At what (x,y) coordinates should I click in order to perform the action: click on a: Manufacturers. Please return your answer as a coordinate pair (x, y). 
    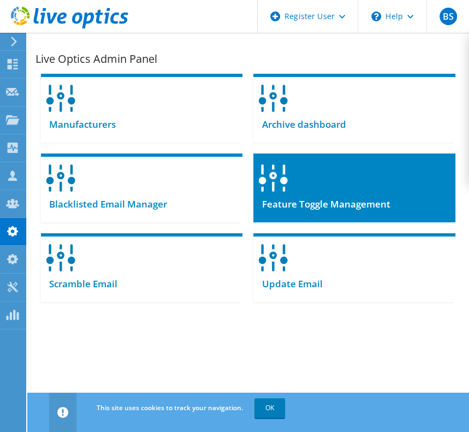
    Looking at the image, I should click on (141, 108).